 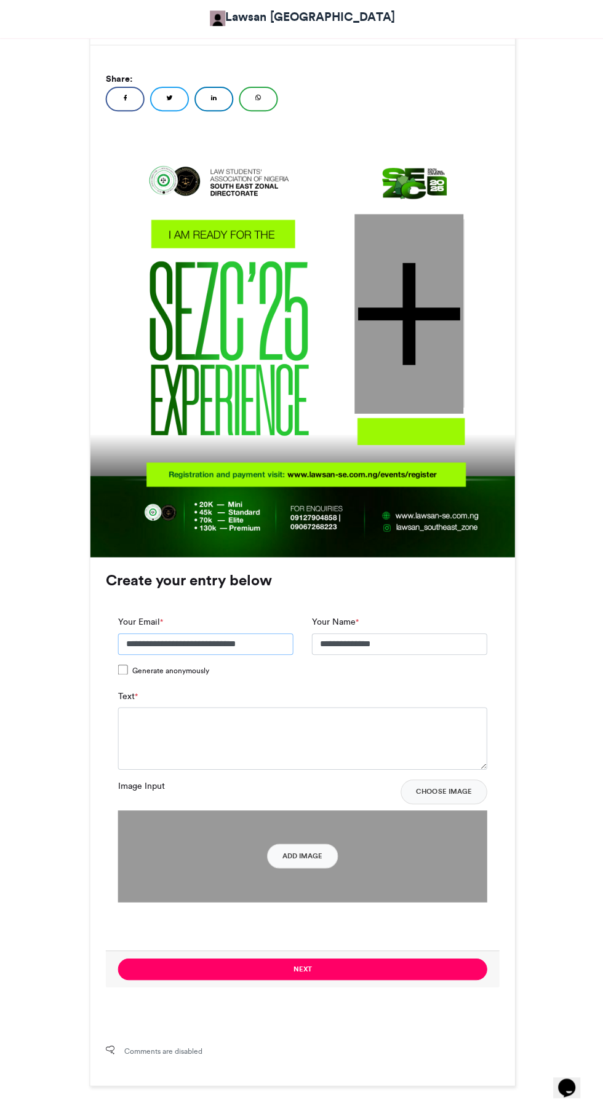 What do you see at coordinates (170, 673) in the screenshot?
I see `span: Generate anonymously` at bounding box center [170, 673].